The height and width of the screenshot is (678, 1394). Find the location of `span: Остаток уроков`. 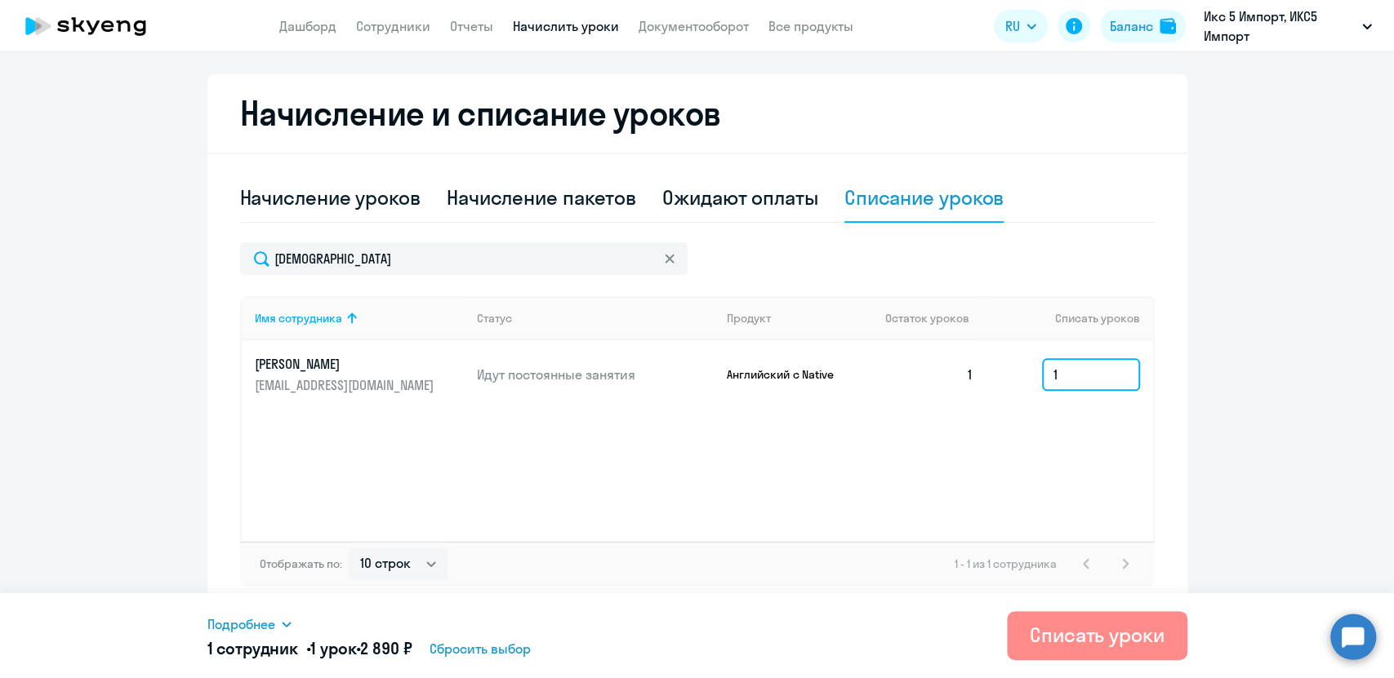

span: Остаток уроков is located at coordinates (927, 318).